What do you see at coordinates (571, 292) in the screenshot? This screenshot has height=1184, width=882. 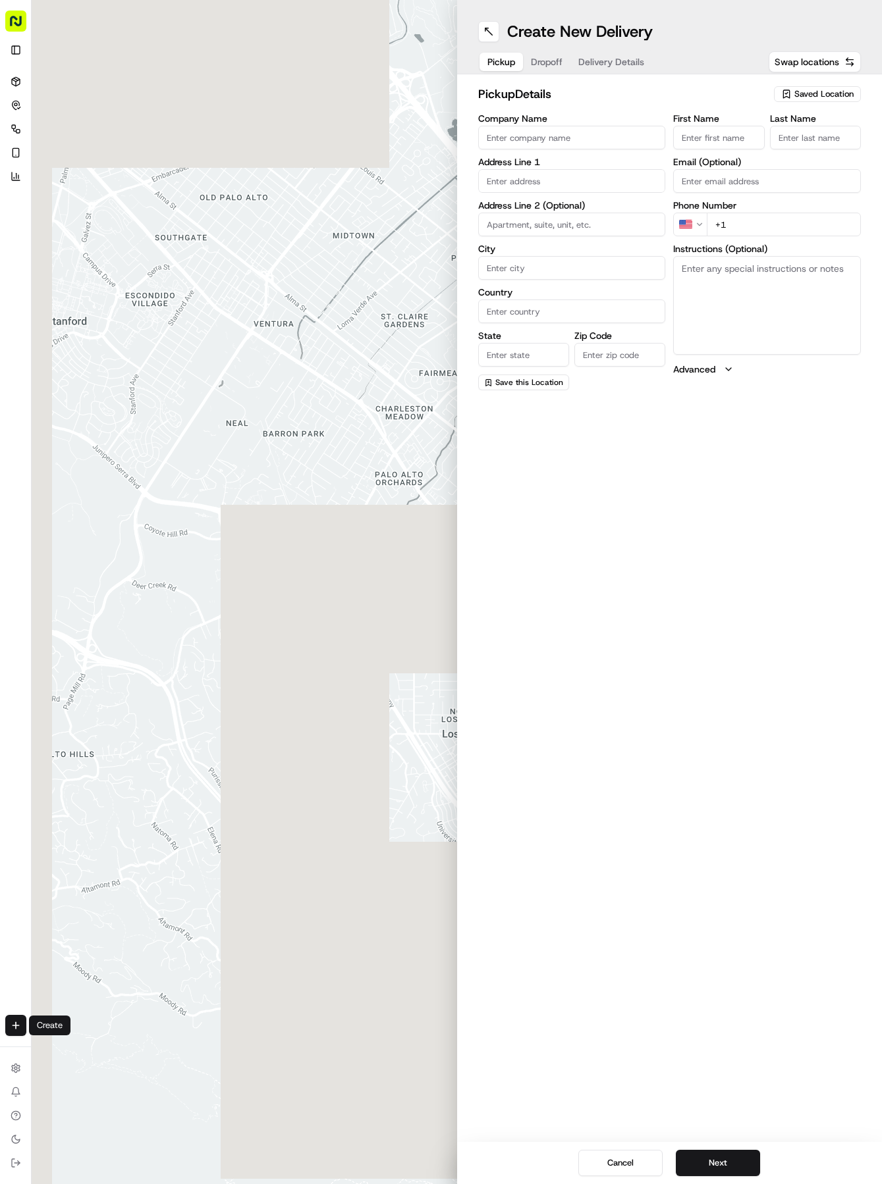 I see `label: Country` at bounding box center [571, 292].